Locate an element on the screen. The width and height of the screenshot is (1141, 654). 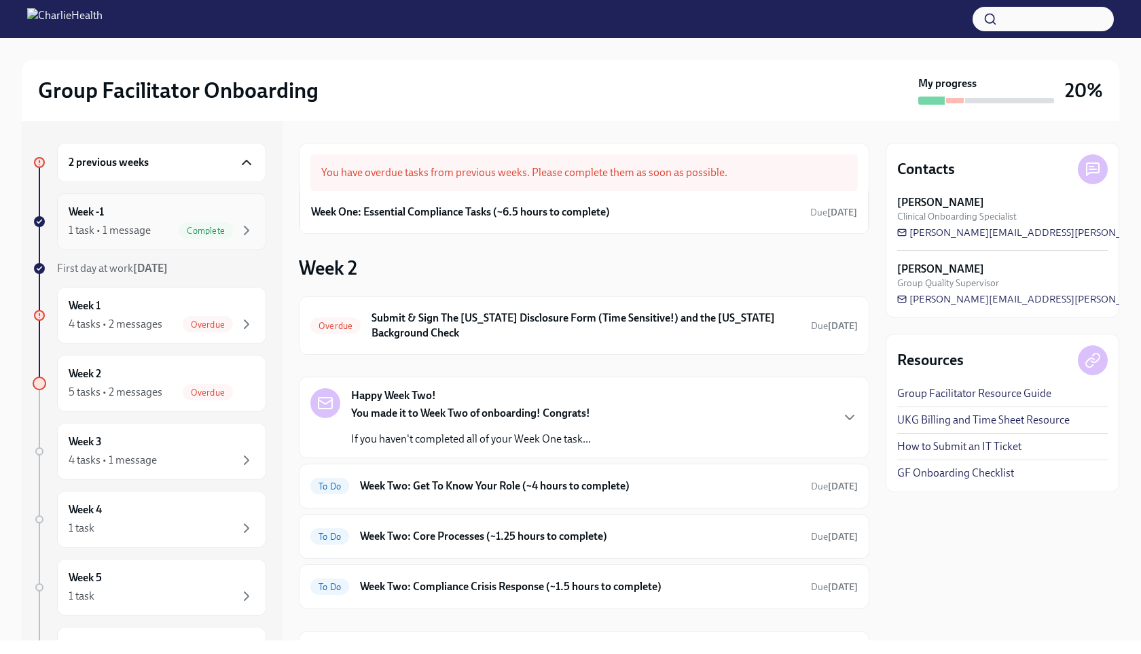
h6: Week Two: Get To Know Your Role (~4 hours to complete) is located at coordinates (580, 486).